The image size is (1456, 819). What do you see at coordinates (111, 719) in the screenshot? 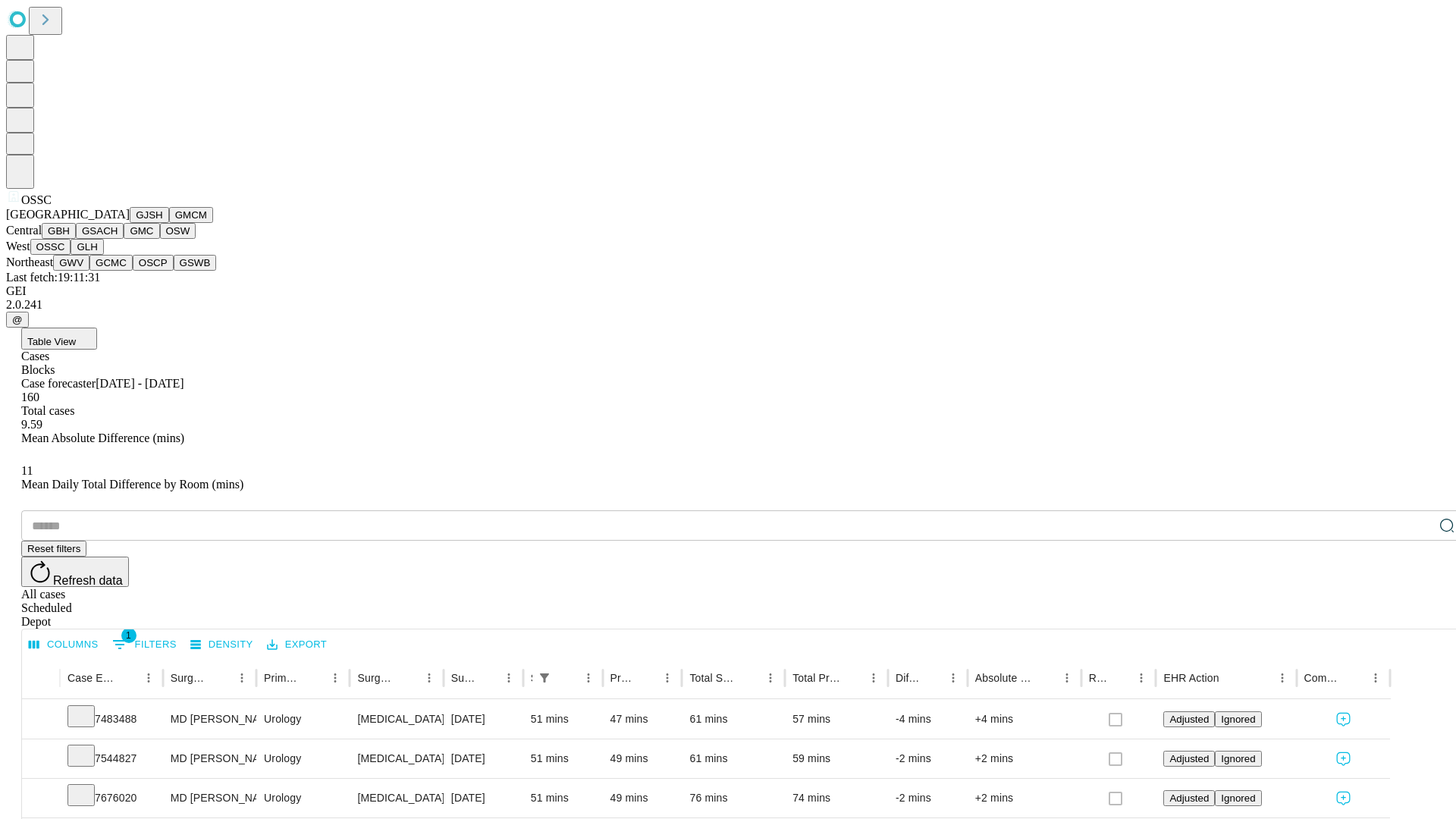
I see `div: 7483488` at bounding box center [111, 719].